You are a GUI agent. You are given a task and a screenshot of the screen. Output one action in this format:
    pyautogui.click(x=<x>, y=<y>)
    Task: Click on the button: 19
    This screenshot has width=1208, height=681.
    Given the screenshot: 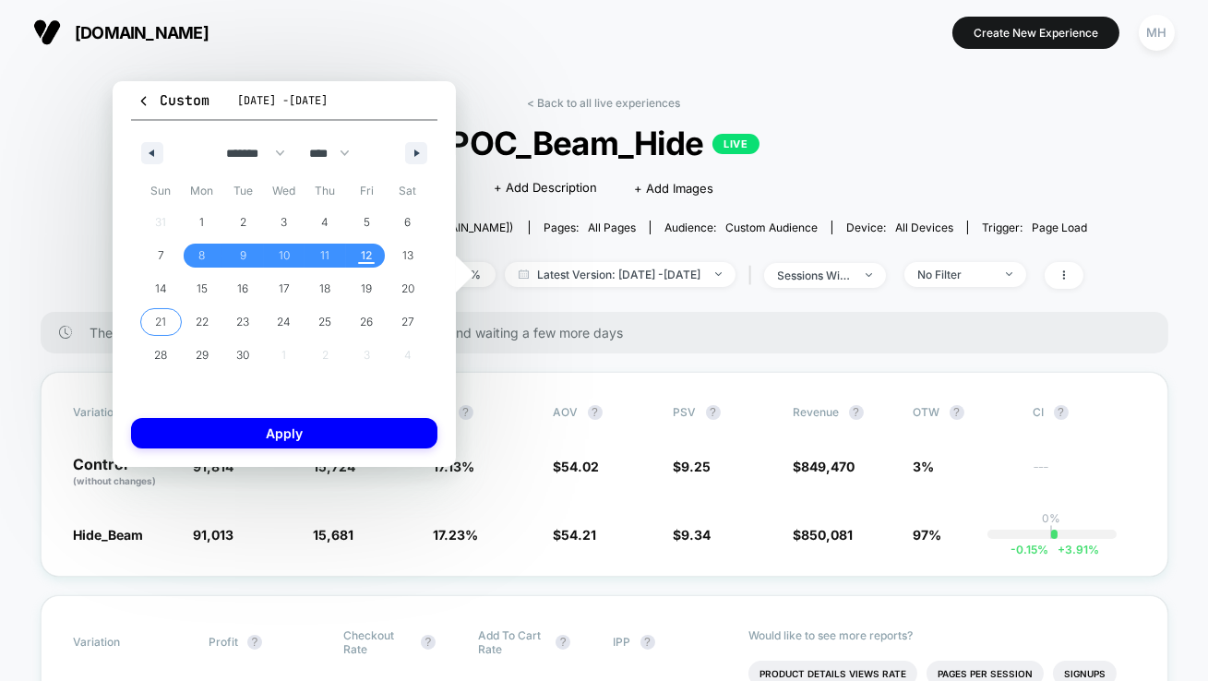 What is the action you would take?
    pyautogui.click(x=366, y=289)
    